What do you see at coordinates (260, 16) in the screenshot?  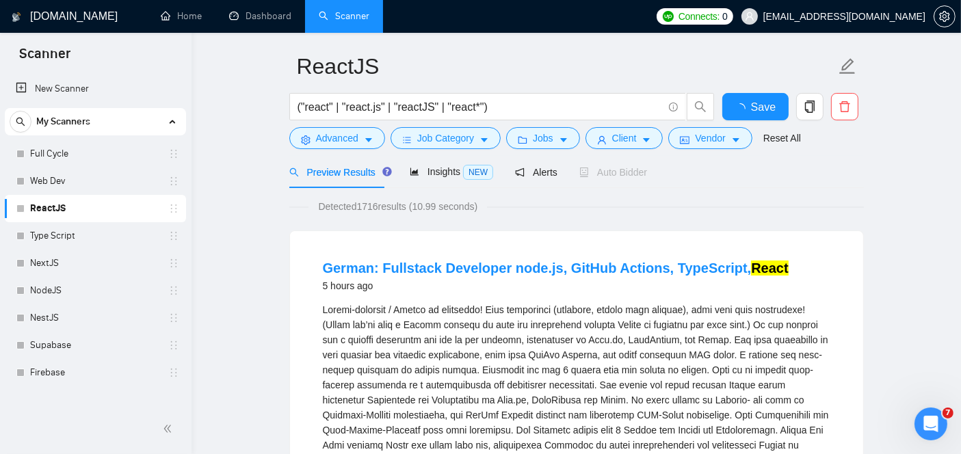 I see `a: dashboardDashboard` at bounding box center [260, 16].